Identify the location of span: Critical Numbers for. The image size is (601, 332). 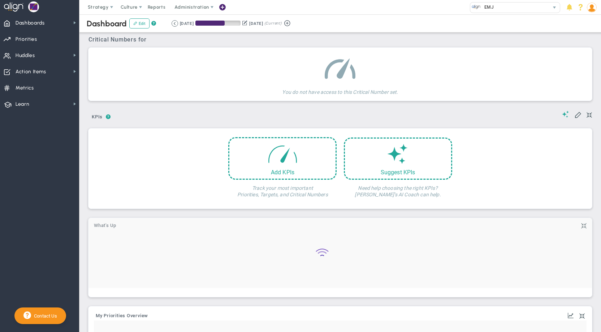
(118, 39).